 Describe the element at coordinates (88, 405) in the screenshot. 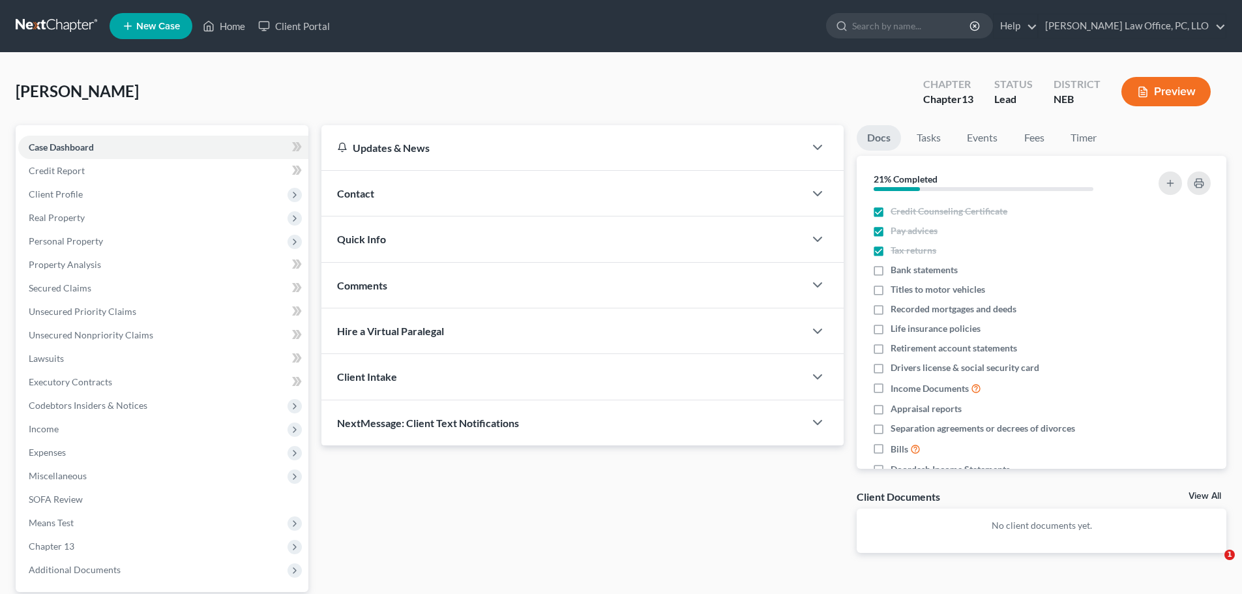

I see `span: Codebtors Insiders & Notices` at that location.